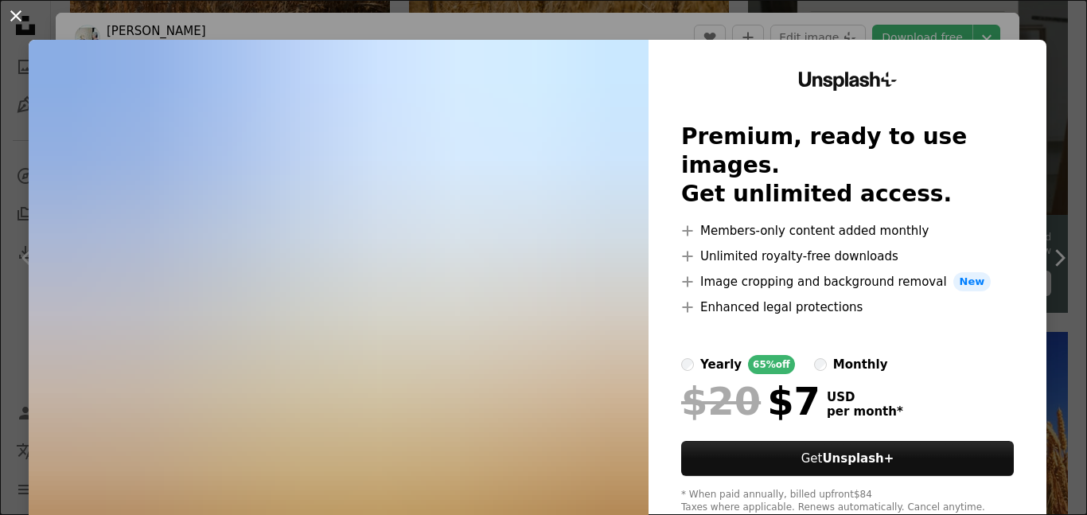 Image resolution: width=1087 pixels, height=515 pixels. Describe the element at coordinates (688, 364) in the screenshot. I see `input: yearly65%off` at that location.